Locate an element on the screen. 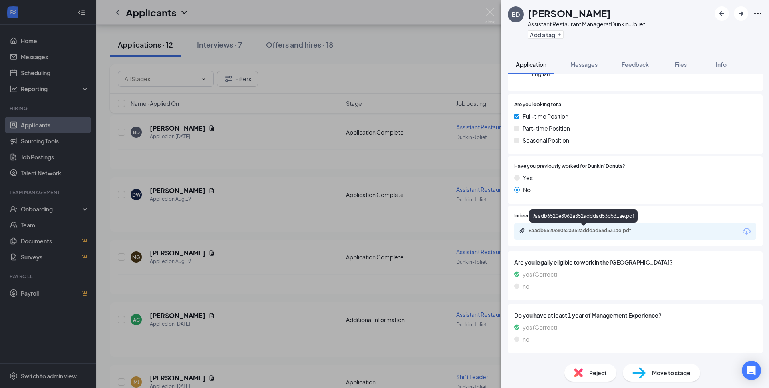  span: Feedback is located at coordinates (635, 64).